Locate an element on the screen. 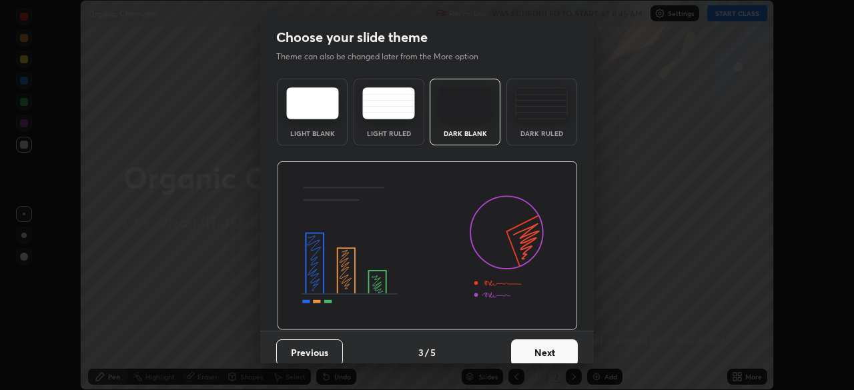 The image size is (854, 390). div: Light Ruled is located at coordinates (389, 133).